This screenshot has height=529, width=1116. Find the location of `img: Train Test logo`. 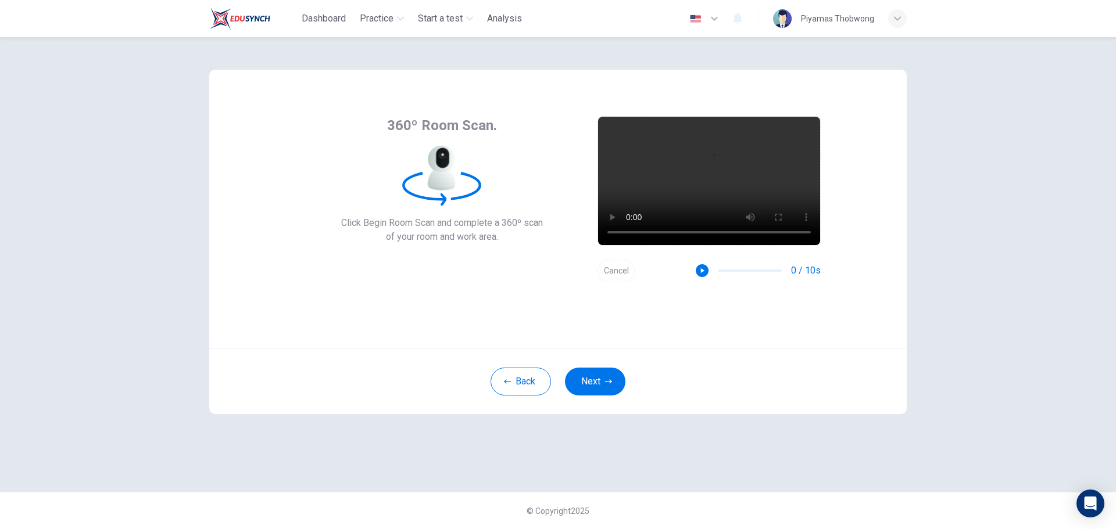

img: Train Test logo is located at coordinates (239, 19).